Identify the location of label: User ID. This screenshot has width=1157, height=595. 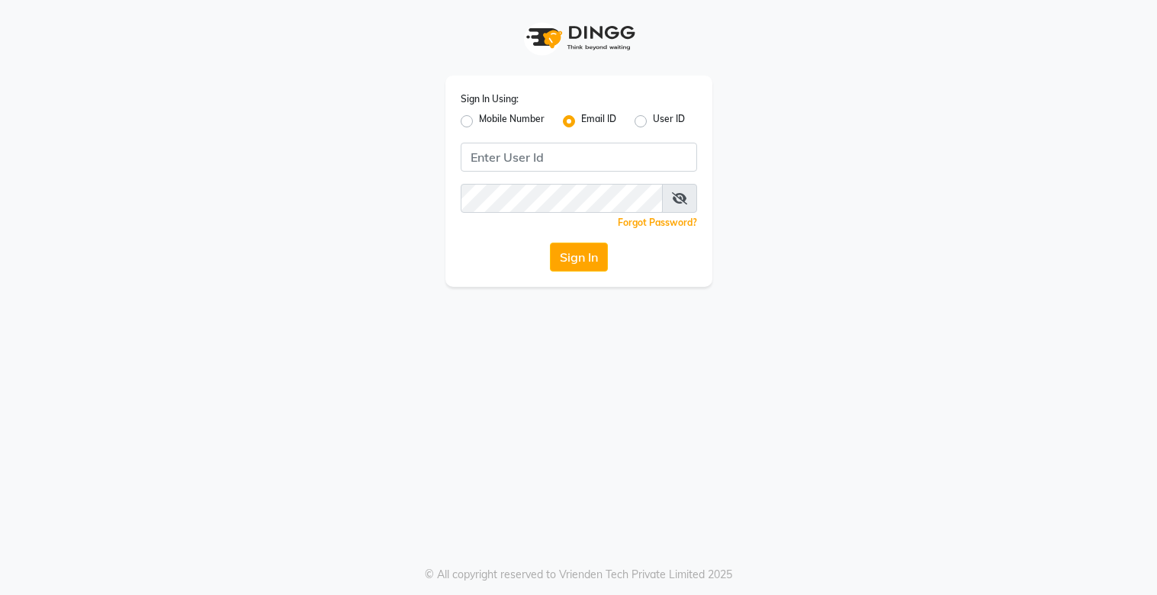
(669, 121).